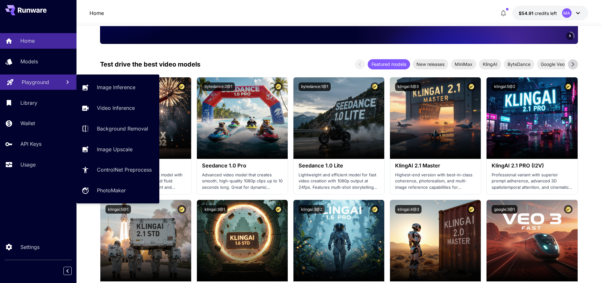 The image size is (606, 283). Describe the element at coordinates (30, 247) in the screenshot. I see `p: Settings` at that location.